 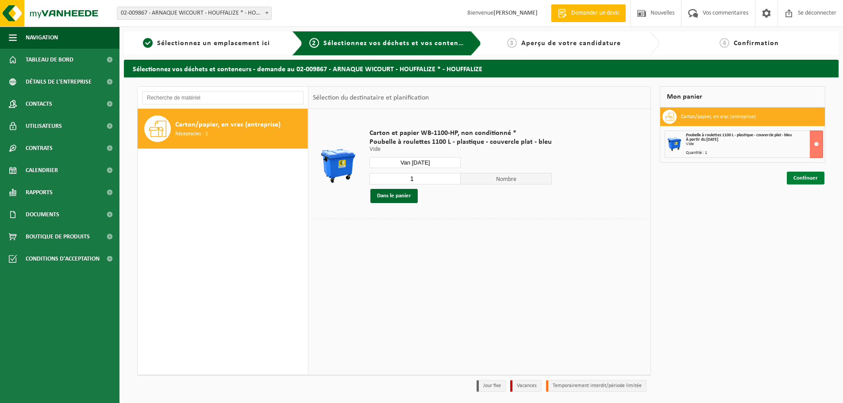 I want to click on font: Sélectionnez un emplacement ici, so click(x=213, y=43).